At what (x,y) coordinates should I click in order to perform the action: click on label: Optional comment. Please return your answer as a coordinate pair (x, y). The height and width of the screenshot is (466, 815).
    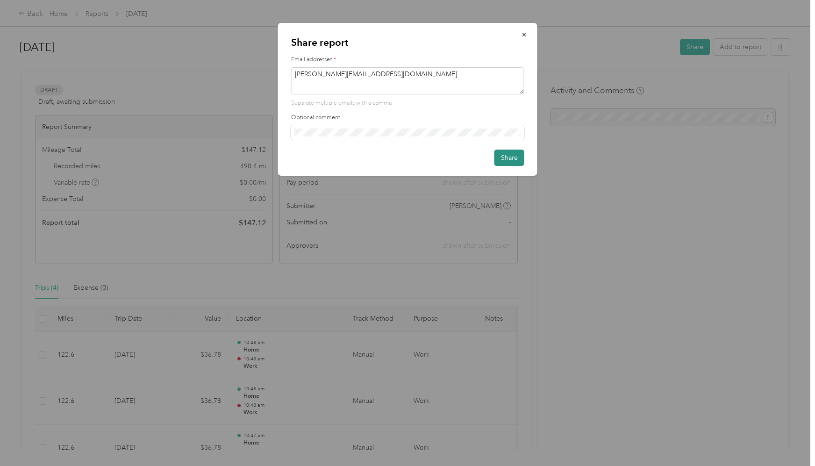
    Looking at the image, I should click on (407, 118).